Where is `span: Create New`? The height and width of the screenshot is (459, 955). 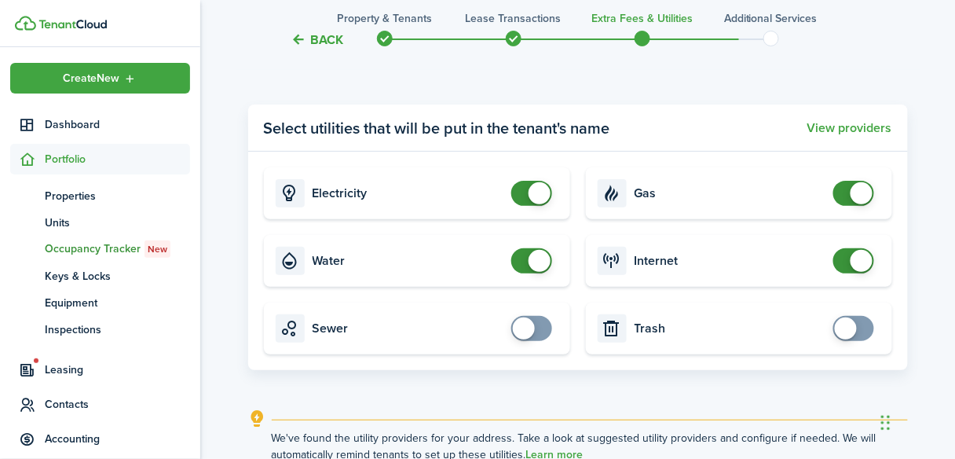 span: Create New is located at coordinates (92, 79).